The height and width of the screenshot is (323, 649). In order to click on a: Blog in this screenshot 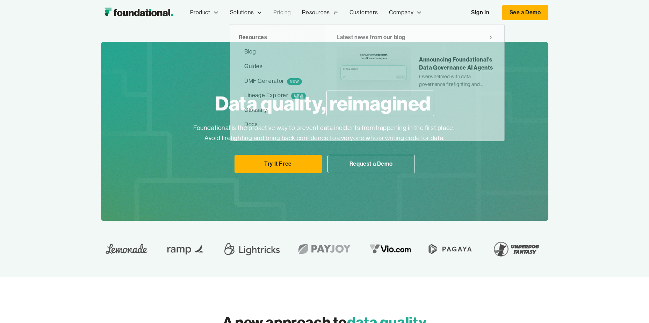, I will do `click(278, 52)`.